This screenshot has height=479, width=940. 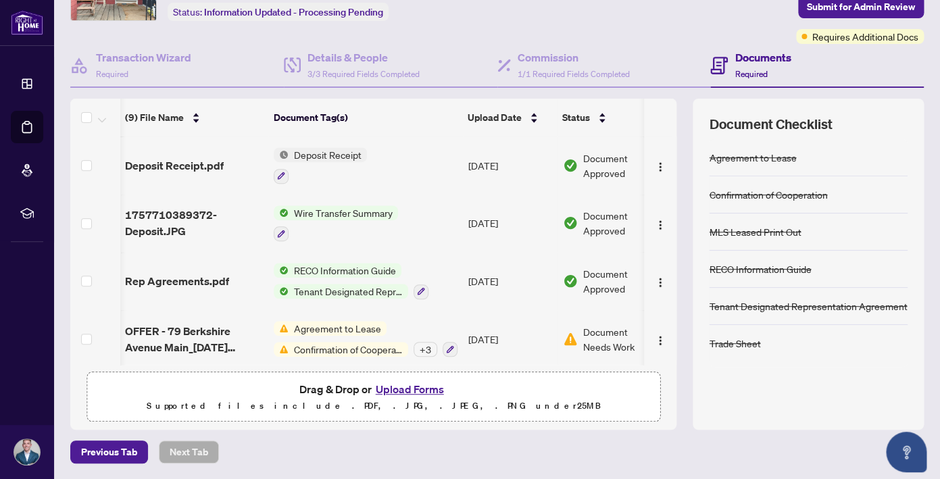 What do you see at coordinates (27, 452) in the screenshot?
I see `img: Profile Icon` at bounding box center [27, 452].